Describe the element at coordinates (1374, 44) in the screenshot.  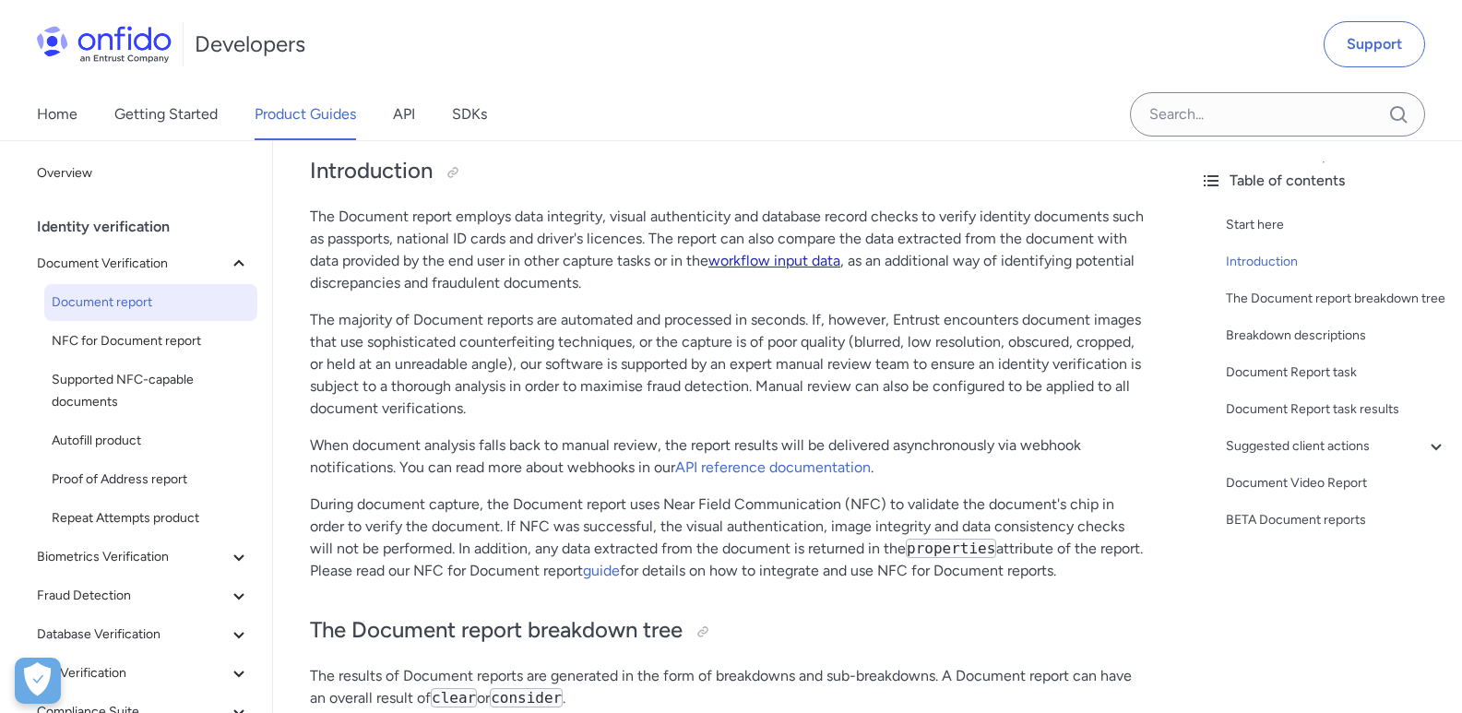
I see `a: Support` at that location.